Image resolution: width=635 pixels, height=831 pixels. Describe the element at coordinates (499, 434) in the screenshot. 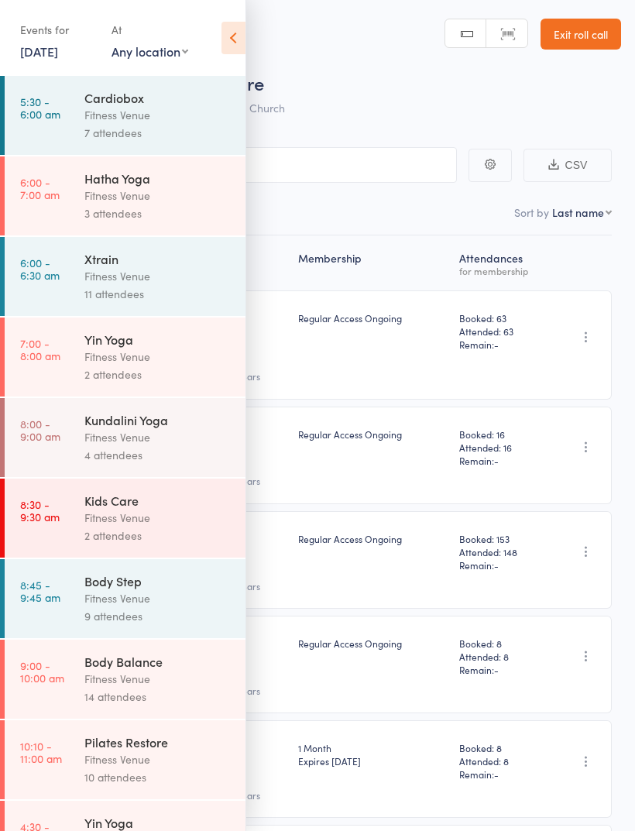

I see `span: Booked: 16` at that location.